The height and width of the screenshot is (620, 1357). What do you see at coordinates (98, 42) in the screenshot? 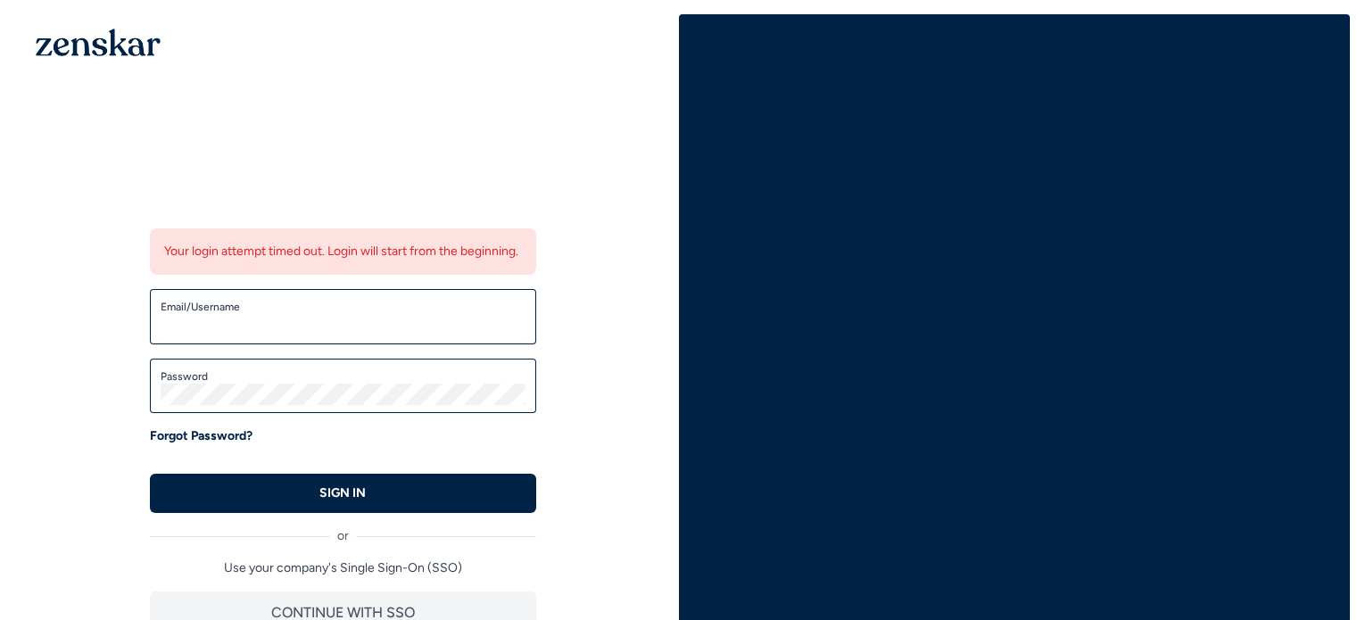
I see `img: 1OGAJ2xQqyY4LXKgY66KYq0eOWRCkrZdAb3gUhuVAqdWPZE9SRJmCz+oDMSn4zDLXe31Ii730ItAGKgCKgCCgCikA4Av8PJUP...` at bounding box center [98, 42].